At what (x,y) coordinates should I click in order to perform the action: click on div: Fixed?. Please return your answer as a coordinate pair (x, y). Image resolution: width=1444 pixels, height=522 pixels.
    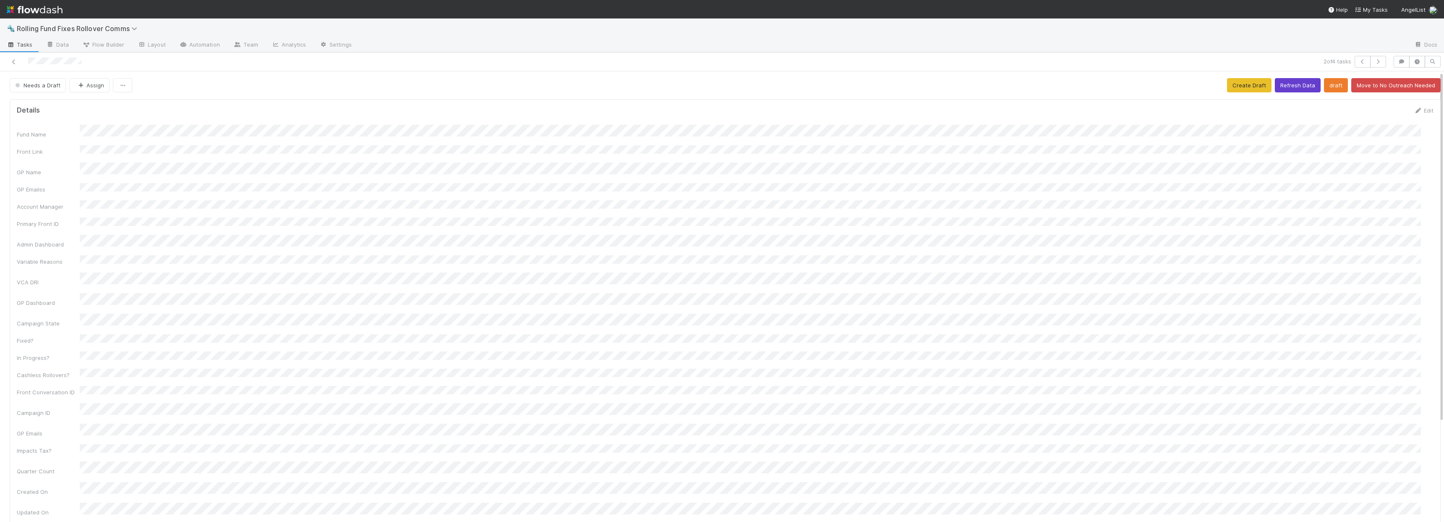
    Looking at the image, I should click on (48, 341).